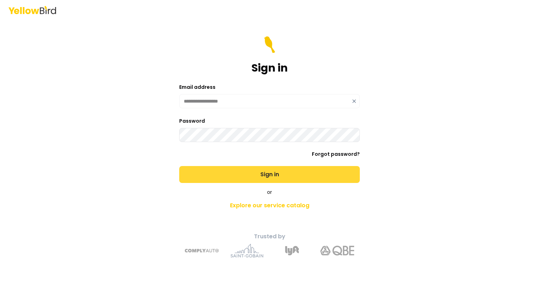 The height and width of the screenshot is (294, 539). I want to click on a: Forgot password?, so click(336, 154).